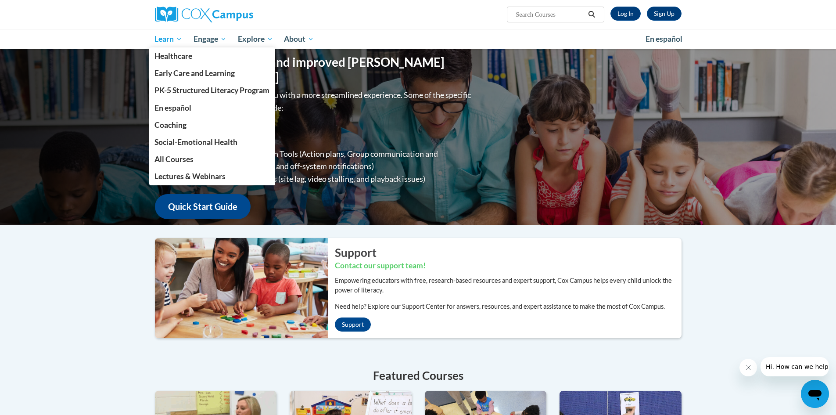 Image resolution: width=836 pixels, height=415 pixels. Describe the element at coordinates (664, 14) in the screenshot. I see `a: Register` at that location.